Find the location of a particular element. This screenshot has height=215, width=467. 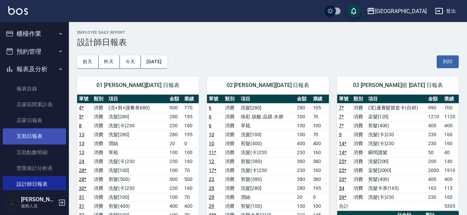

a: 報表目錄 is located at coordinates (34, 89).